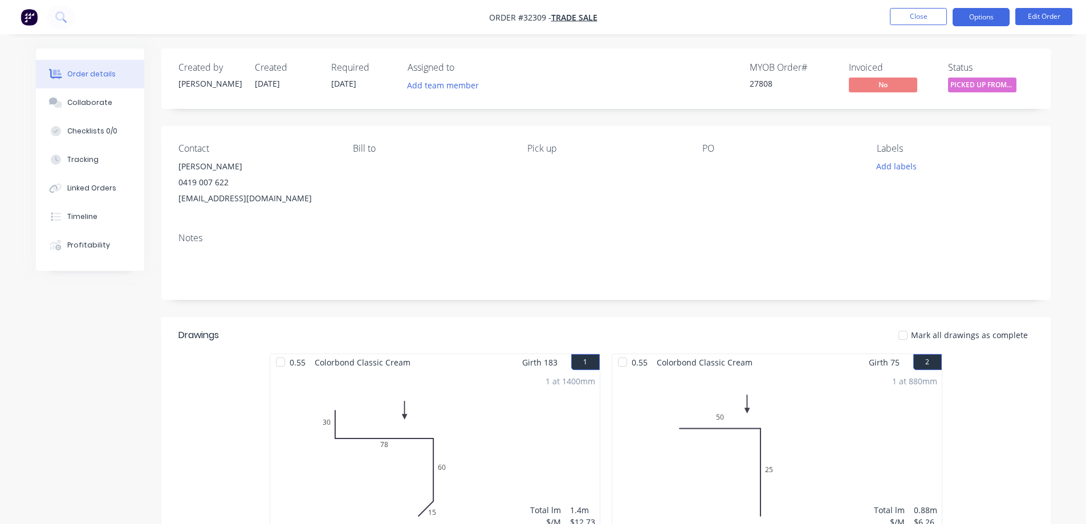  Describe the element at coordinates (792, 67) in the screenshot. I see `div: MYOB Order #` at that location.